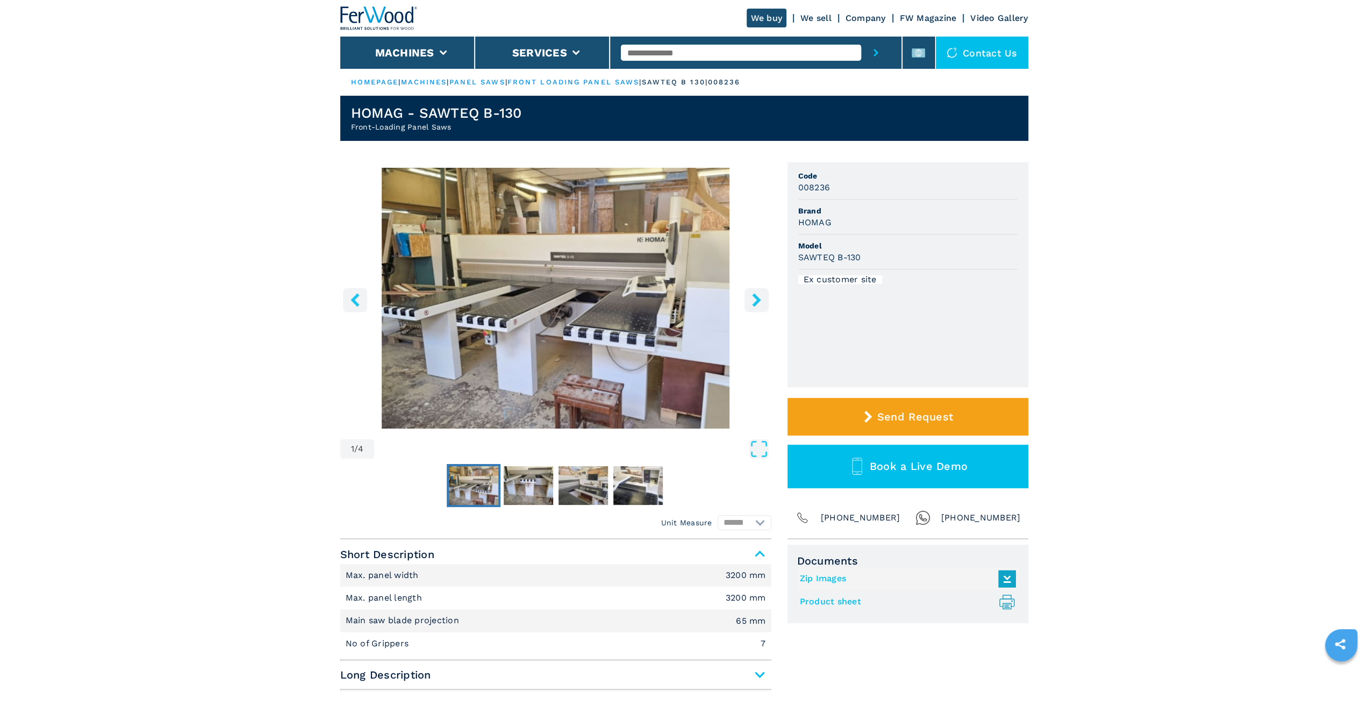  What do you see at coordinates (905, 578) in the screenshot?
I see `a: Zip Images` at bounding box center [905, 578].